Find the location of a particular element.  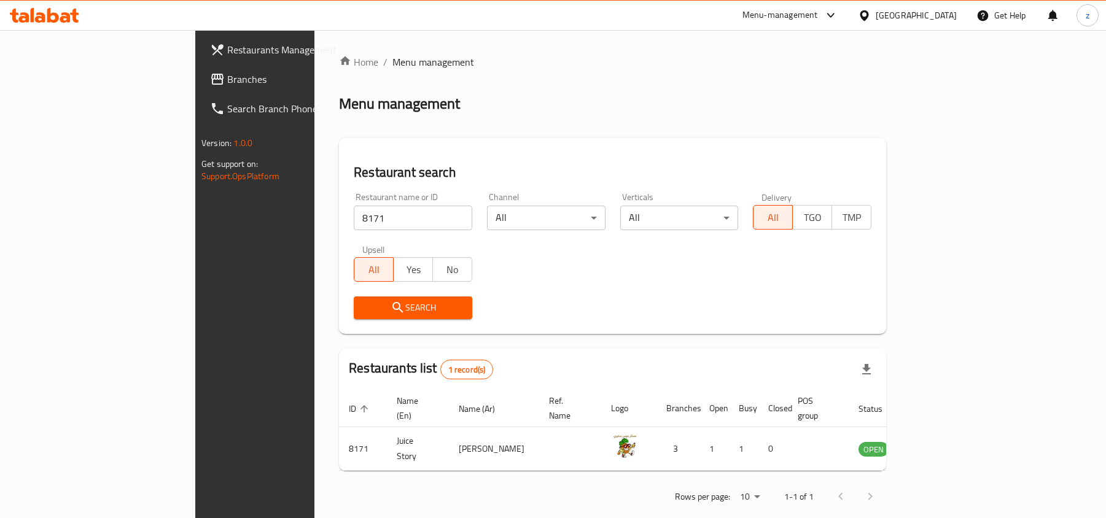

span: Search Branch Phone is located at coordinates (298, 109).